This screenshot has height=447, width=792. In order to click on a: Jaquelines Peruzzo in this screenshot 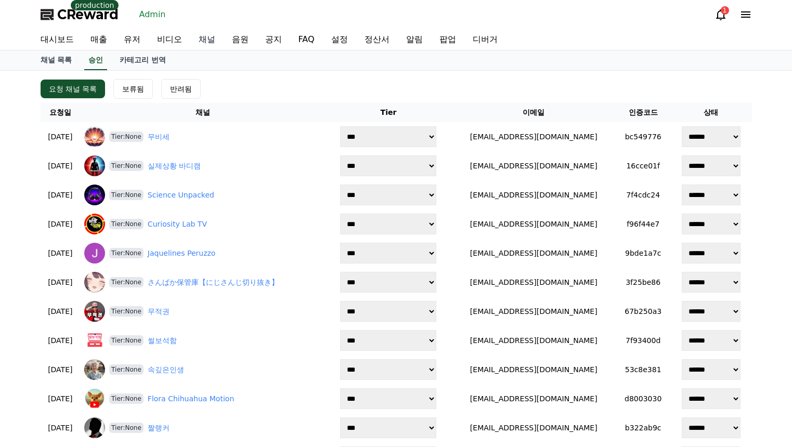, I will do `click(182, 253)`.